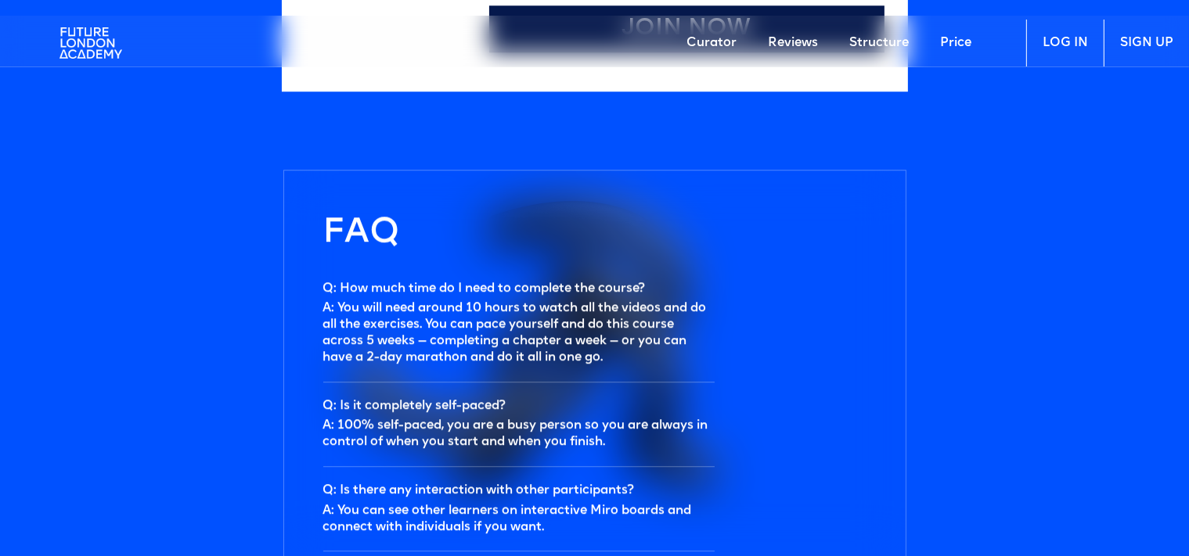 The height and width of the screenshot is (556, 1189). What do you see at coordinates (519, 520) in the screenshot?
I see `div: A: You can see other learners on interactive Miro boards and connect with individuals if you want.` at bounding box center [519, 520].